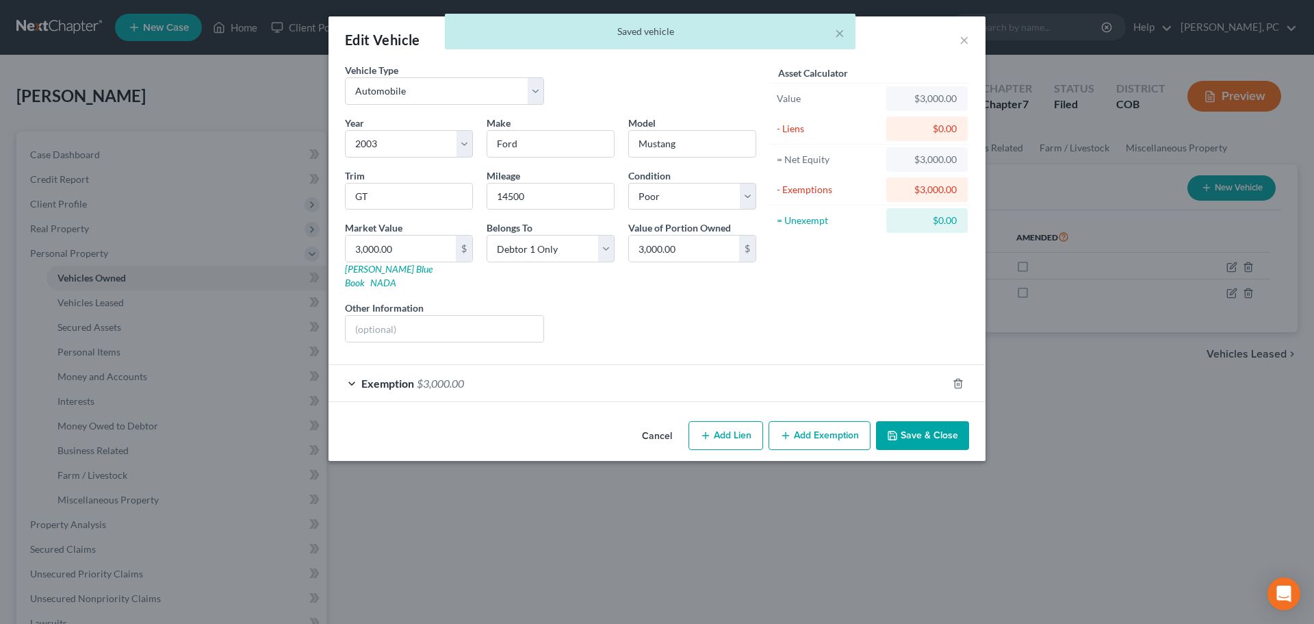  Describe the element at coordinates (550, 144) in the screenshot. I see `input: ex. Nissan` at that location.